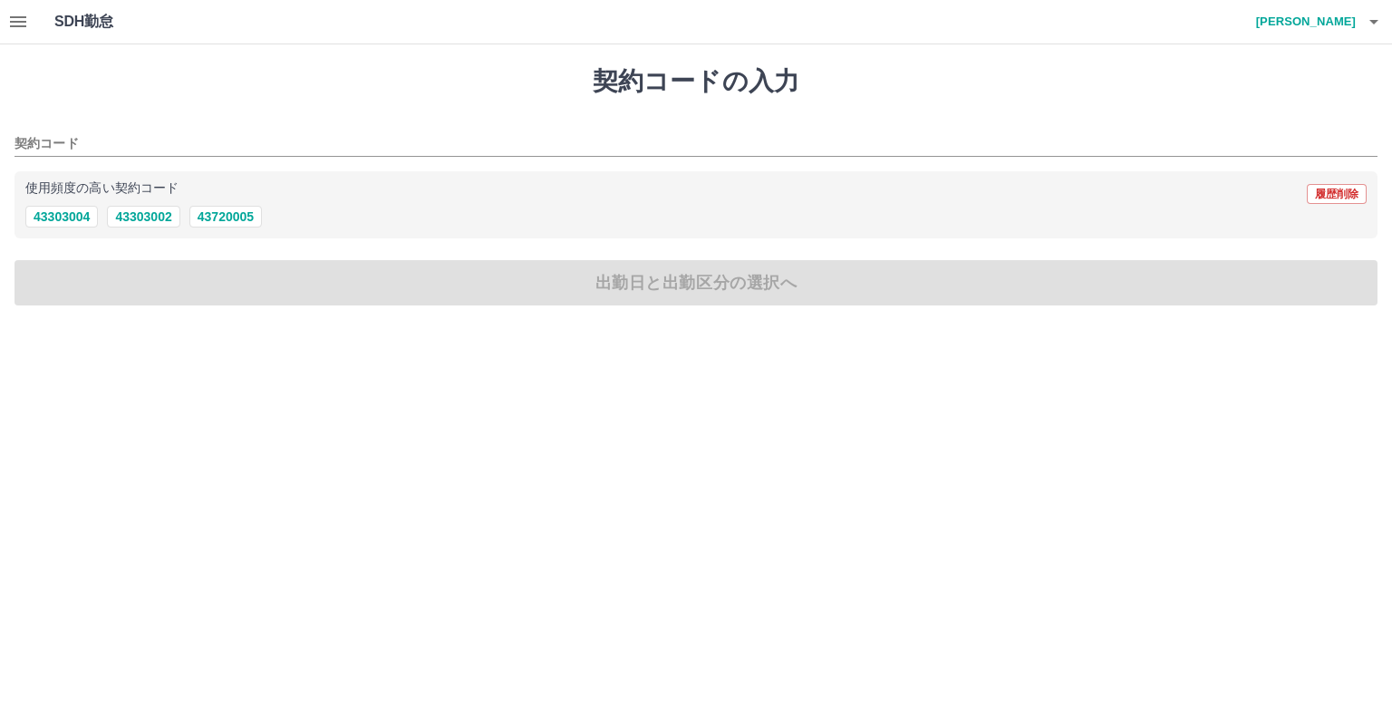  What do you see at coordinates (1337, 194) in the screenshot?
I see `button: 履歴削除` at bounding box center [1337, 194].